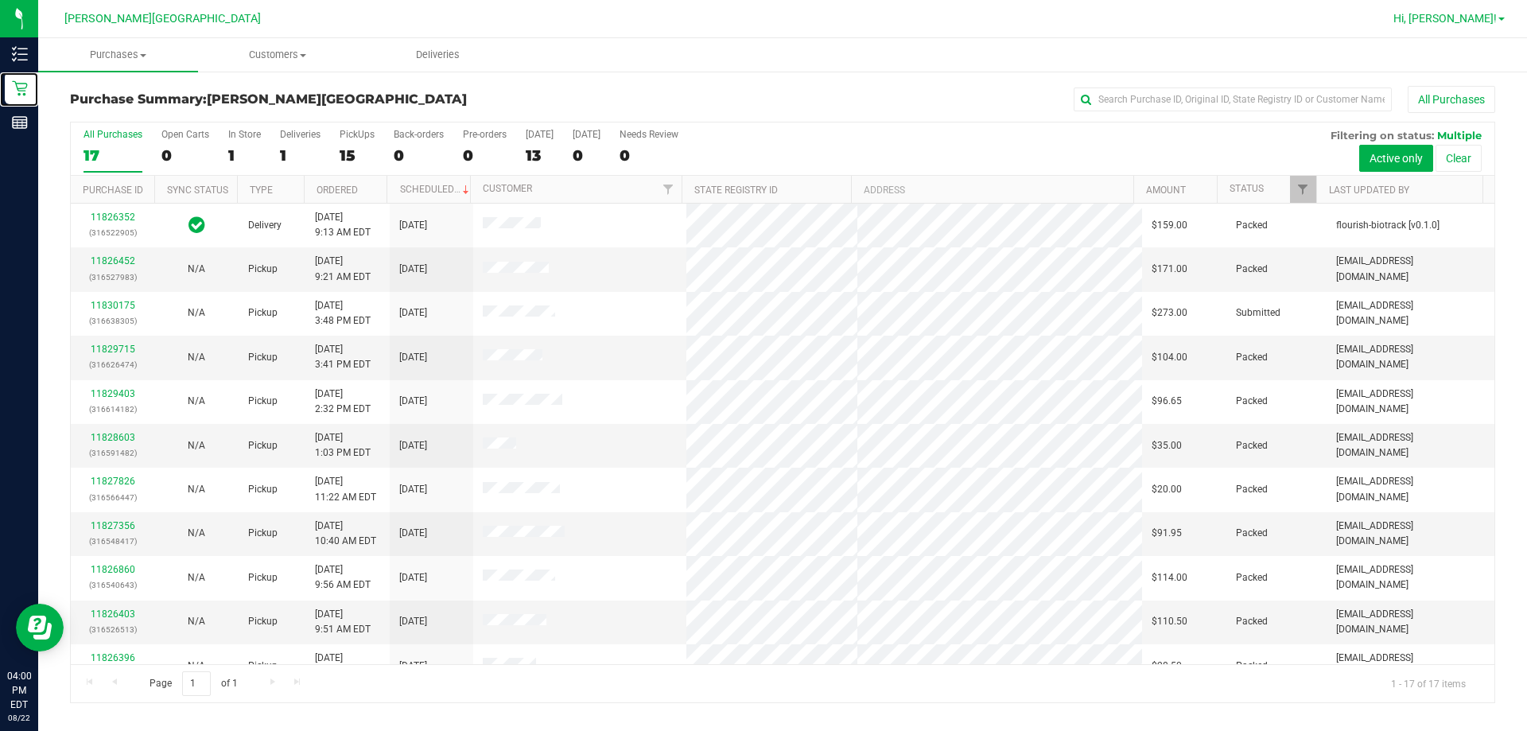 The height and width of the screenshot is (731, 1527). What do you see at coordinates (19, 691) in the screenshot?
I see `p: 04:00 PM EDT` at bounding box center [19, 691].